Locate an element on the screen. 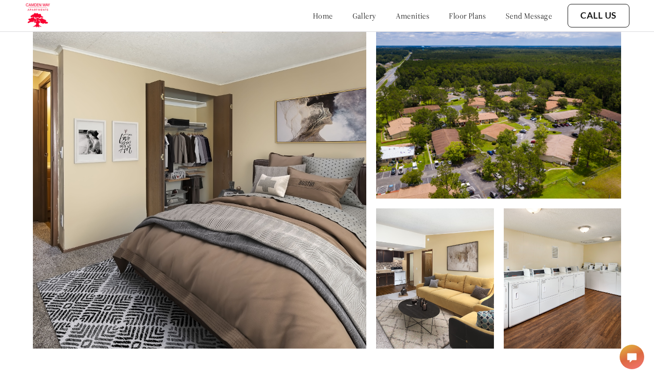 This screenshot has width=654, height=379. a: send message is located at coordinates (528, 16).